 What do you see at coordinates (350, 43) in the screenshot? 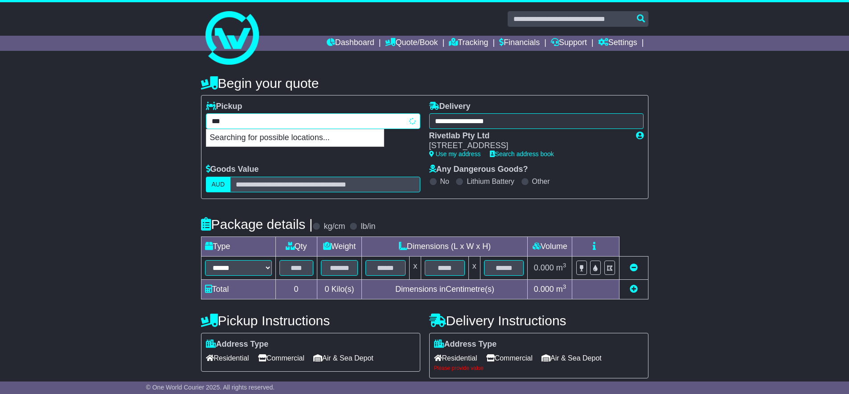
I see `a: Dashboard` at bounding box center [350, 43].